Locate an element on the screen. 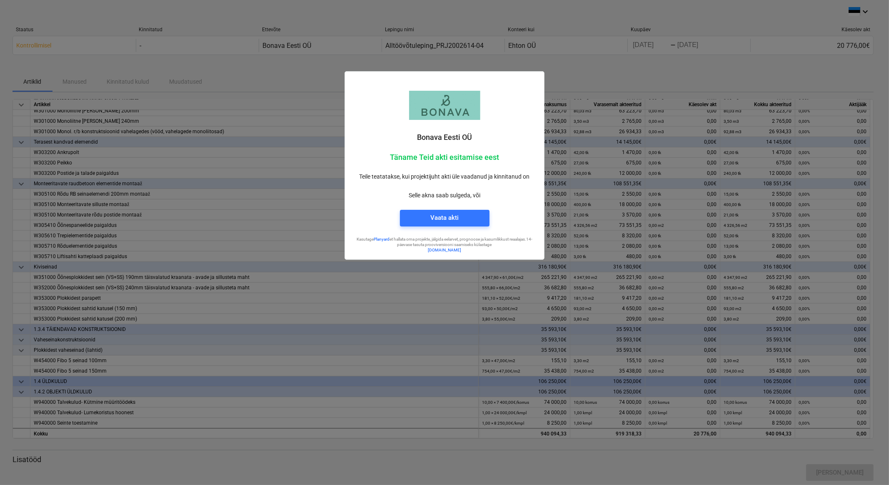 Image resolution: width=889 pixels, height=485 pixels. p: Selle akna saab sulgeda, või is located at coordinates (444, 195).